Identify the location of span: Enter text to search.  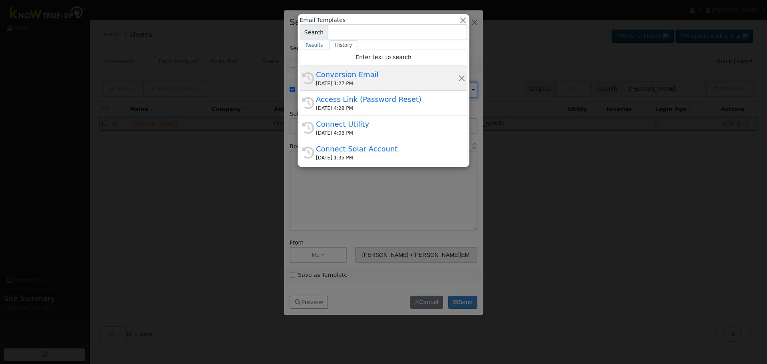
(383, 57).